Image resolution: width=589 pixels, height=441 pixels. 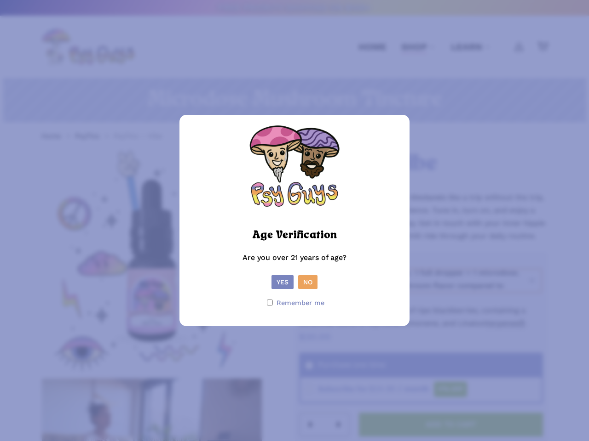 I want to click on p: Are you over 21 years of age?, so click(x=294, y=263).